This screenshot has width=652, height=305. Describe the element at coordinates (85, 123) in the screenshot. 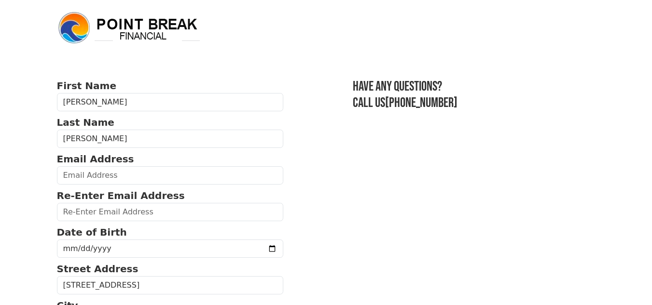

I see `strong: Last Name` at that location.